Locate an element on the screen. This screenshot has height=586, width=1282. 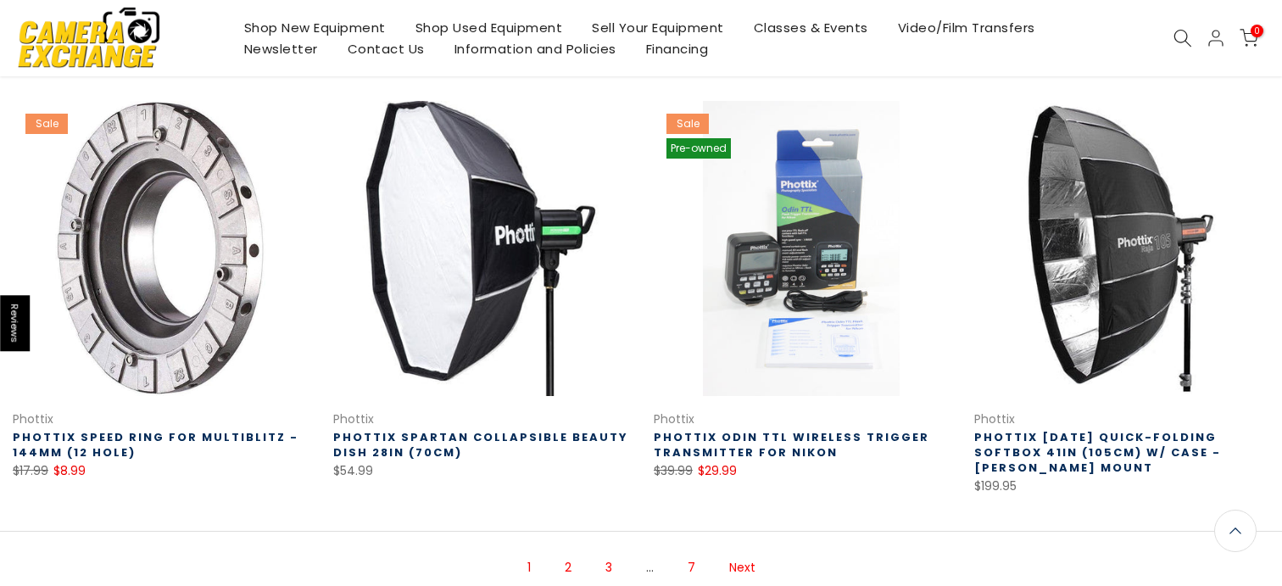
del: $39.99 is located at coordinates (673, 471).